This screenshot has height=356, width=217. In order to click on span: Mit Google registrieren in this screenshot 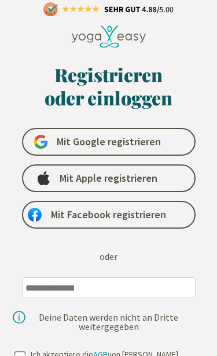, I will do `click(109, 142)`.